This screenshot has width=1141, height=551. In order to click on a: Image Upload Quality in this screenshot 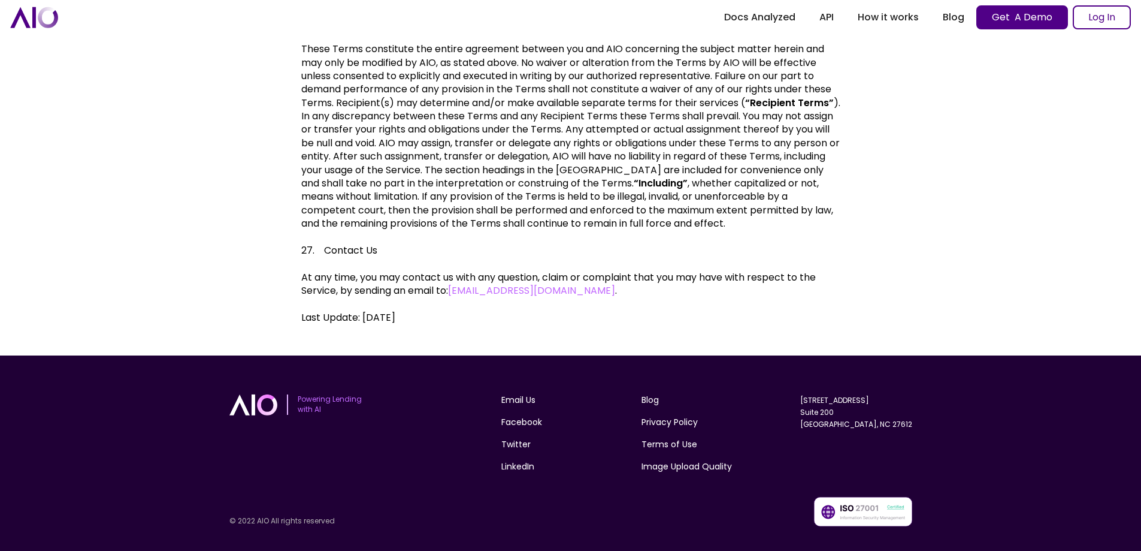, I will do `click(687, 466)`.